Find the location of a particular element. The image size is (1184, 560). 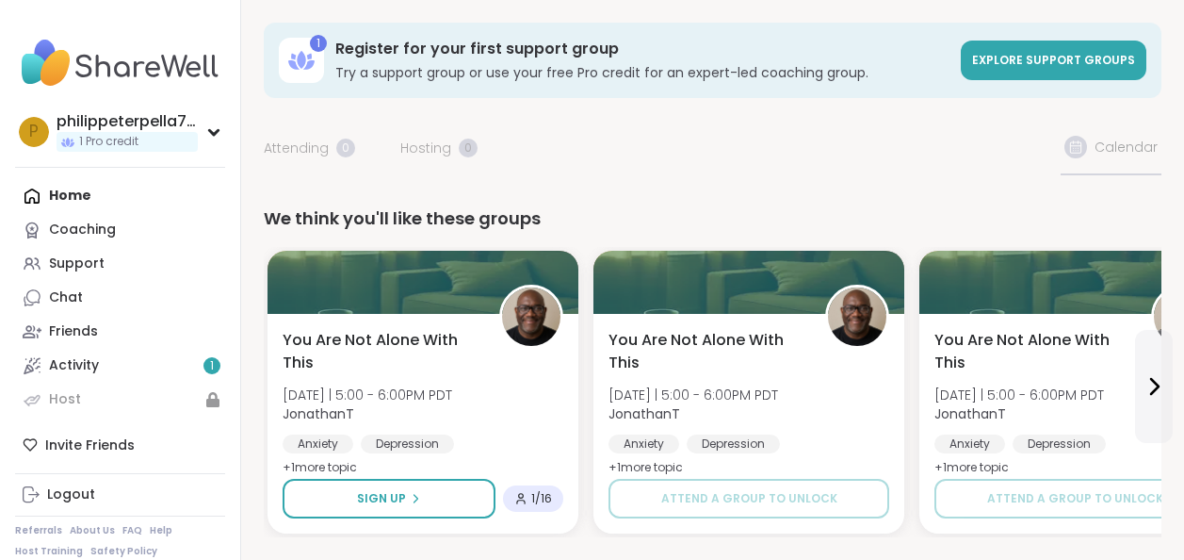

div: philippeterpella7777 is located at coordinates (127, 122).